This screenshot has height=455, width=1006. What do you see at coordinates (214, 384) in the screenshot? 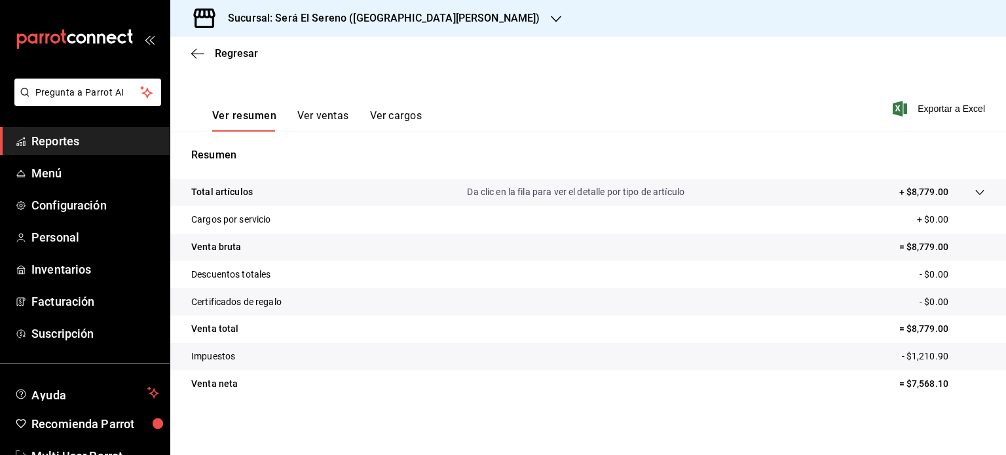
I see `p: Venta neta` at bounding box center [214, 384].